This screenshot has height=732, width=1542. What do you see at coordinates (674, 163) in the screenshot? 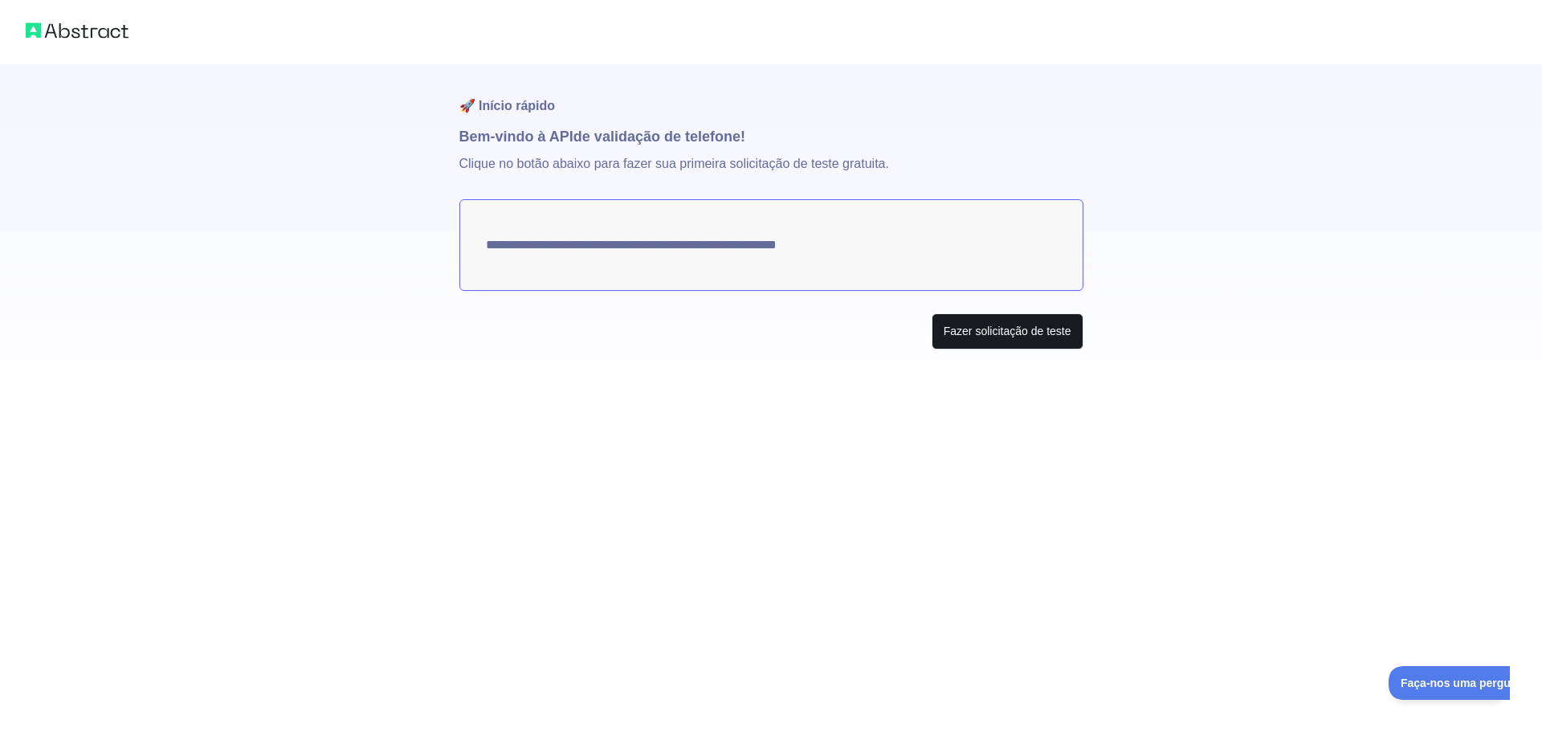
I see `font: Clique no botão abaixo para fazer sua primeira solicitação de teste gratuita.` at bounding box center [674, 163].